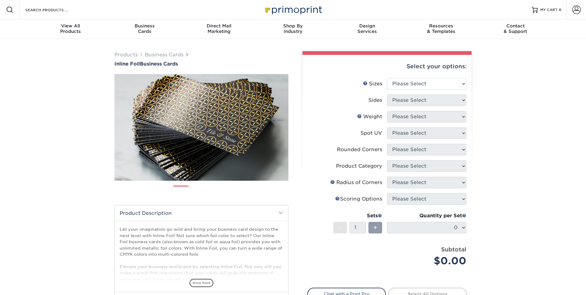 The width and height of the screenshot is (586, 295). What do you see at coordinates (515, 26) in the screenshot?
I see `span: Contact` at bounding box center [515, 26].